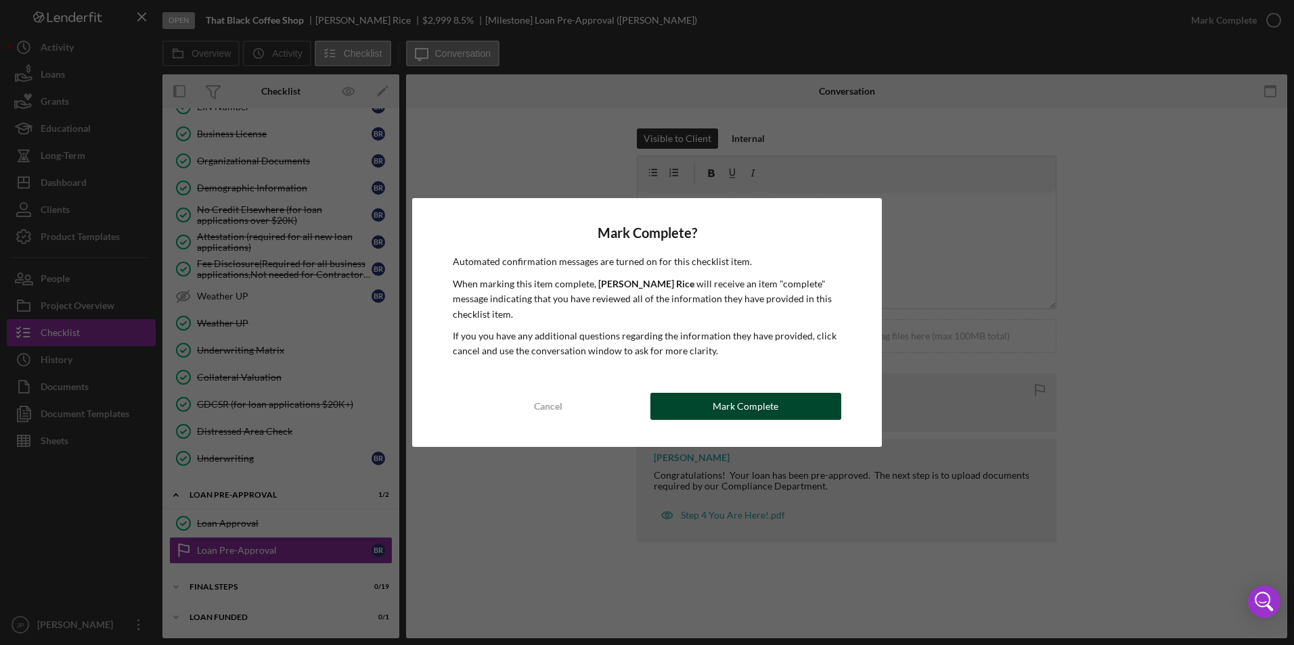  I want to click on div: Mark Complete, so click(745, 407).